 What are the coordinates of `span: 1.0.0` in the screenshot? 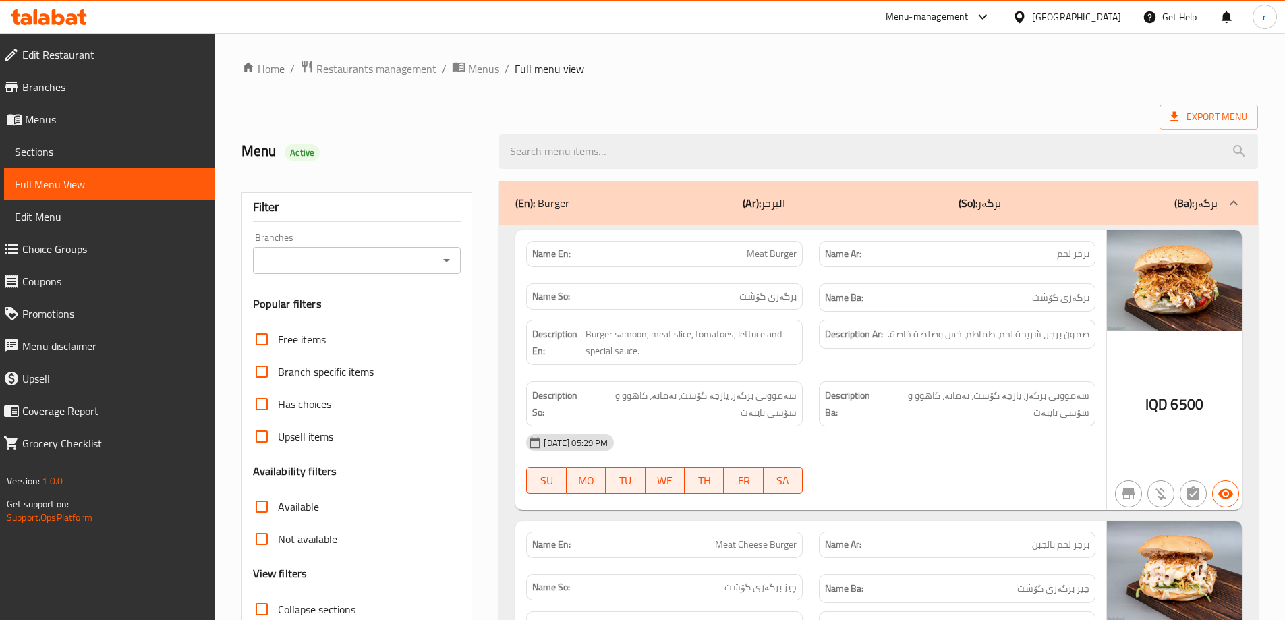 It's located at (52, 481).